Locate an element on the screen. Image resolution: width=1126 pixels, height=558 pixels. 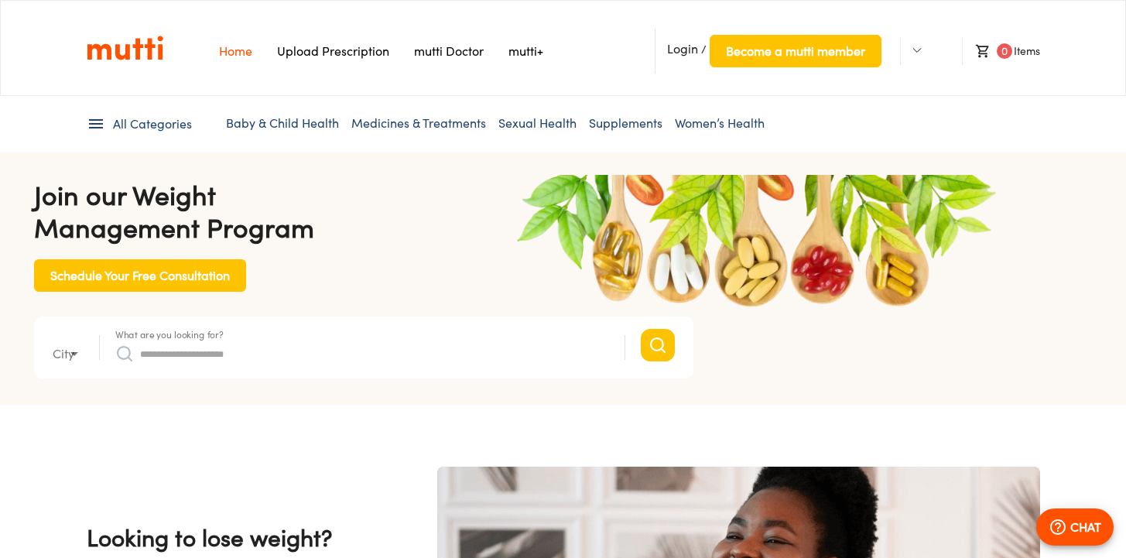
span: Become a mutti member is located at coordinates (796, 51).